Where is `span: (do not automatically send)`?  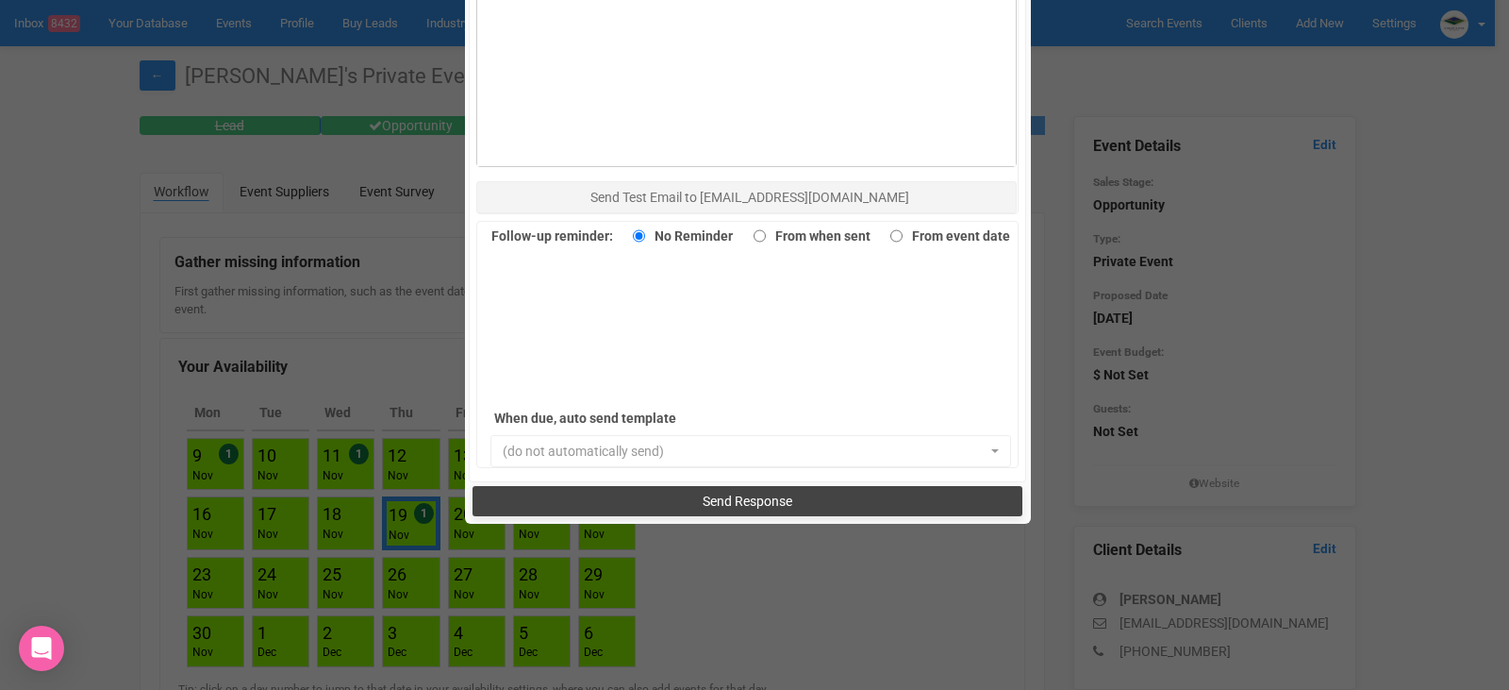 span: (do not automatically send) is located at coordinates (745, 451).